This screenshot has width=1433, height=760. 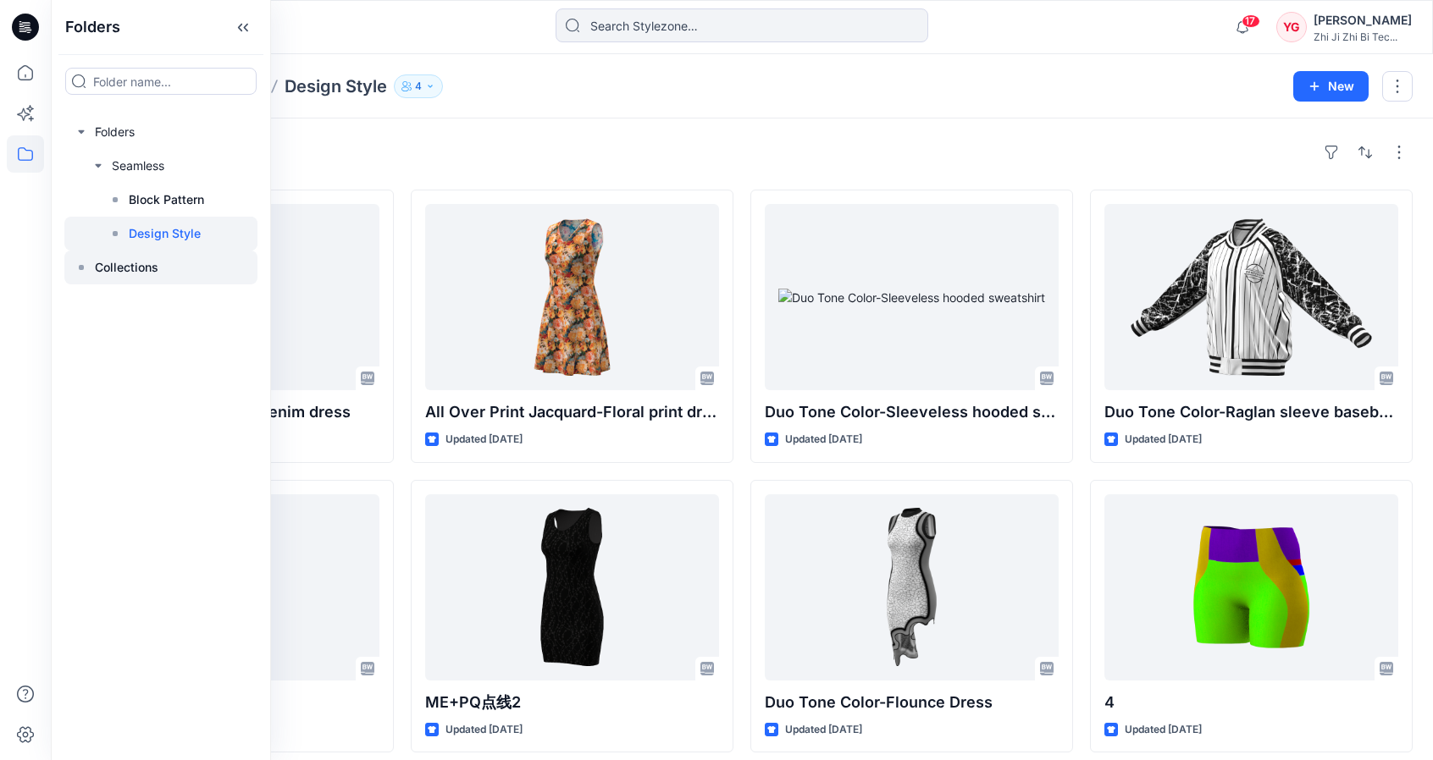 I want to click on a: All Over Print Jacquard-Floral print dress, so click(x=572, y=297).